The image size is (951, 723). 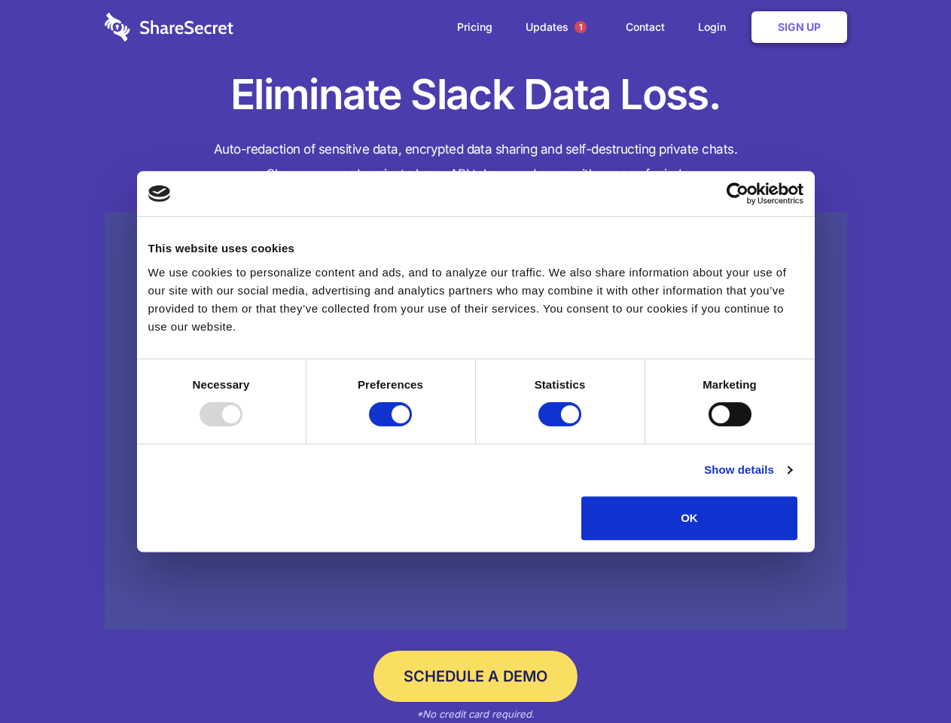 I want to click on a: Sign Up, so click(x=799, y=27).